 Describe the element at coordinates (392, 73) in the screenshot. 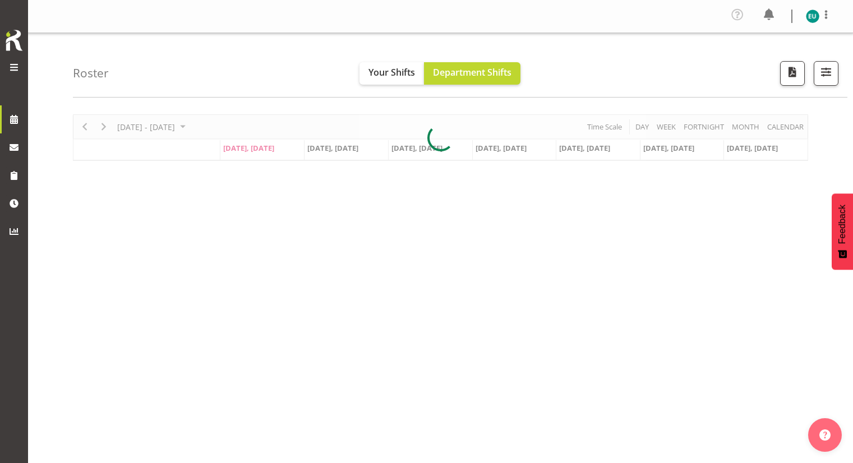

I see `button: Your Shifts` at that location.